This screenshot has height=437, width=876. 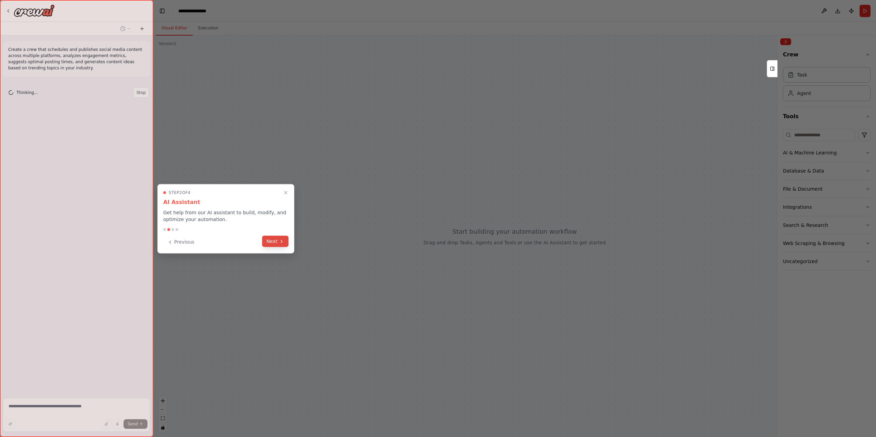 I want to click on h3: AI Assistant, so click(x=226, y=202).